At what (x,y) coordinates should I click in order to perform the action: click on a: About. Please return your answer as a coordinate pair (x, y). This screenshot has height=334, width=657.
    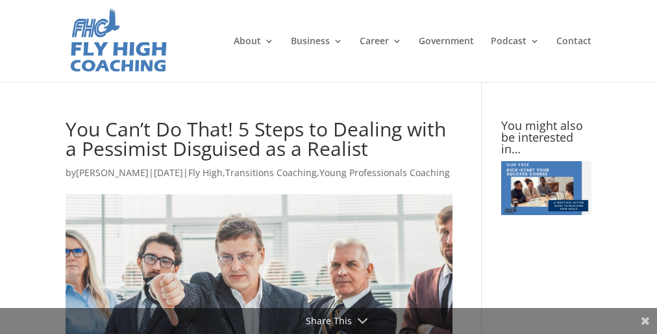
    Looking at the image, I should click on (254, 59).